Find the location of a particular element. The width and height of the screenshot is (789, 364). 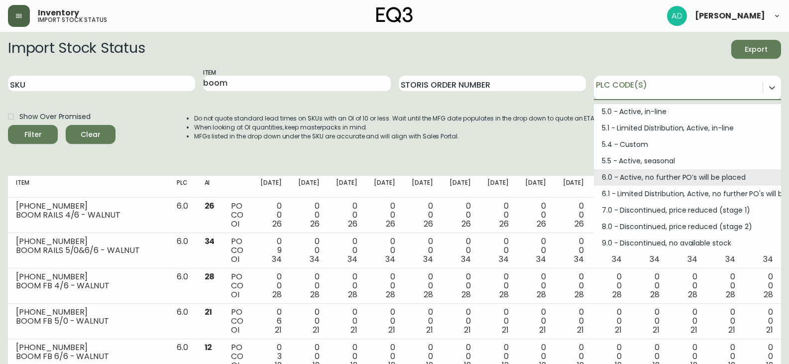

img: ab47854d72c630253da9006018c242e0 is located at coordinates (677, 16).